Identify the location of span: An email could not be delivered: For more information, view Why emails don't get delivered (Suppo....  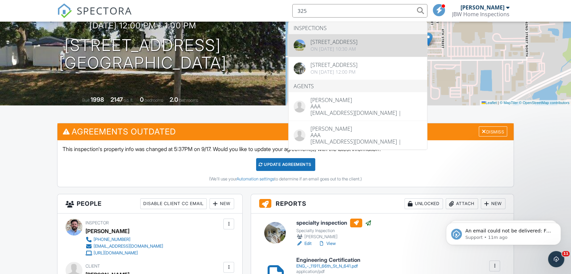
(72, 29).